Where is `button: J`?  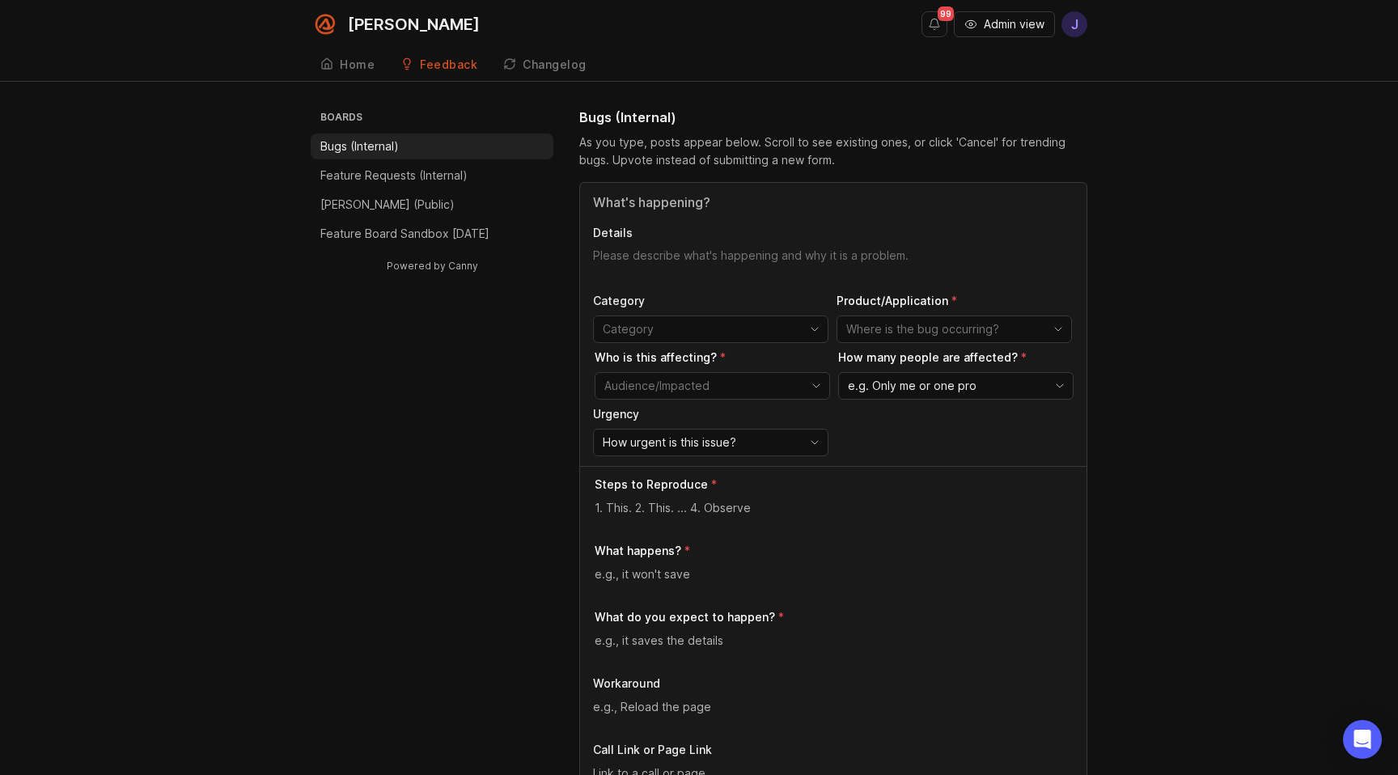 button: J is located at coordinates (1074, 24).